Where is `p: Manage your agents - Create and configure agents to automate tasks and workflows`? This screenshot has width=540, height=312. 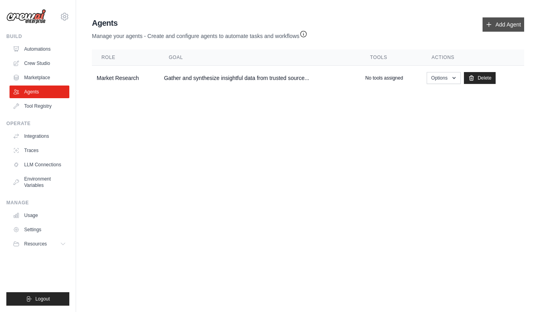 p: Manage your agents - Create and configure agents to automate tasks and workflows is located at coordinates (200, 34).